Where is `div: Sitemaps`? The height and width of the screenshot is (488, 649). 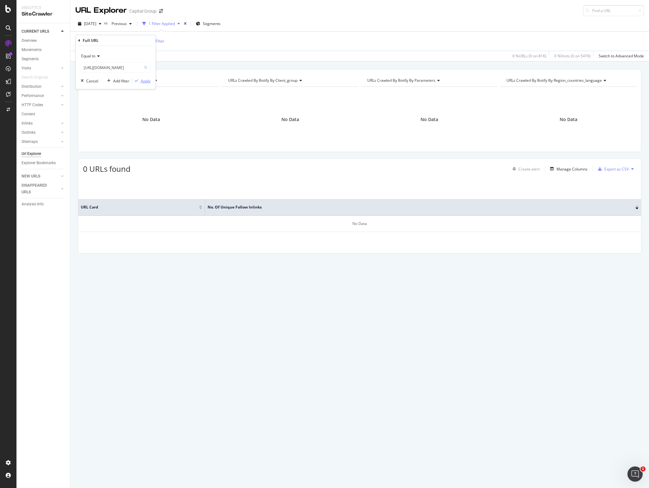
div: Sitemaps is located at coordinates (29, 142).